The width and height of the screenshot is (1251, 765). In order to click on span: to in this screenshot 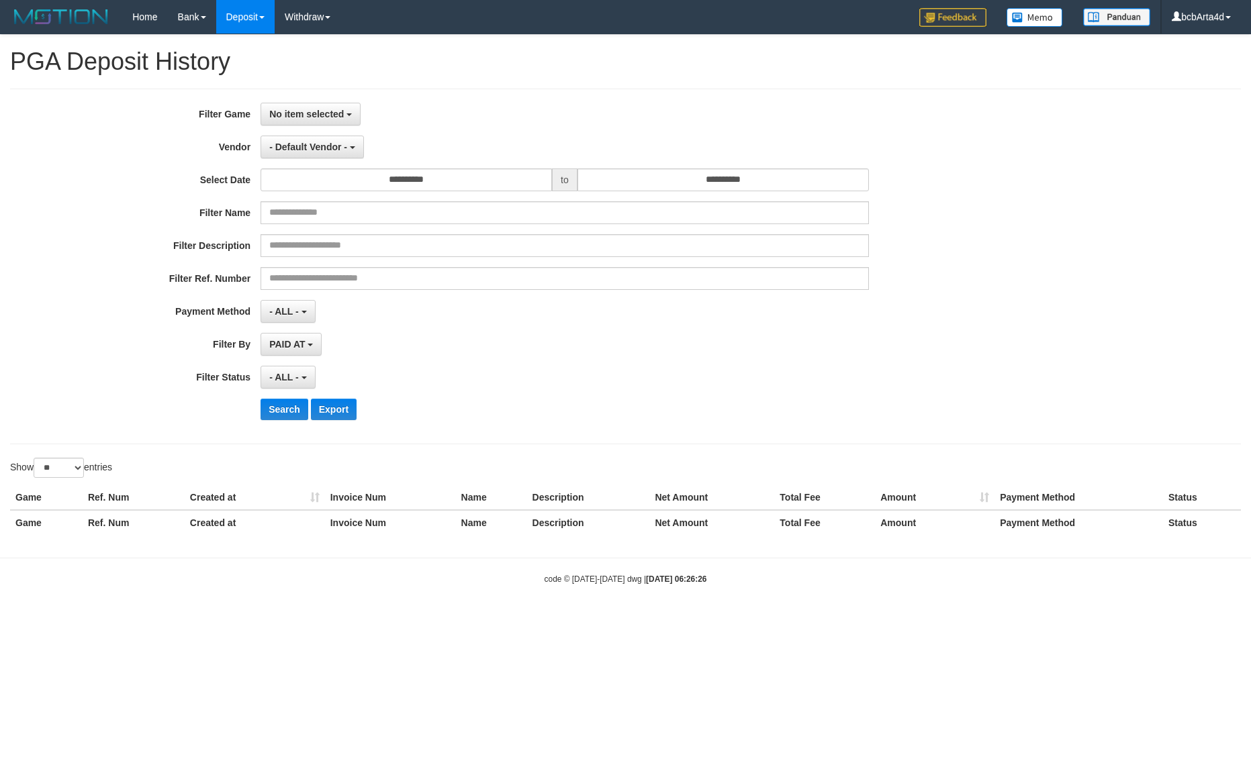, I will do `click(565, 180)`.